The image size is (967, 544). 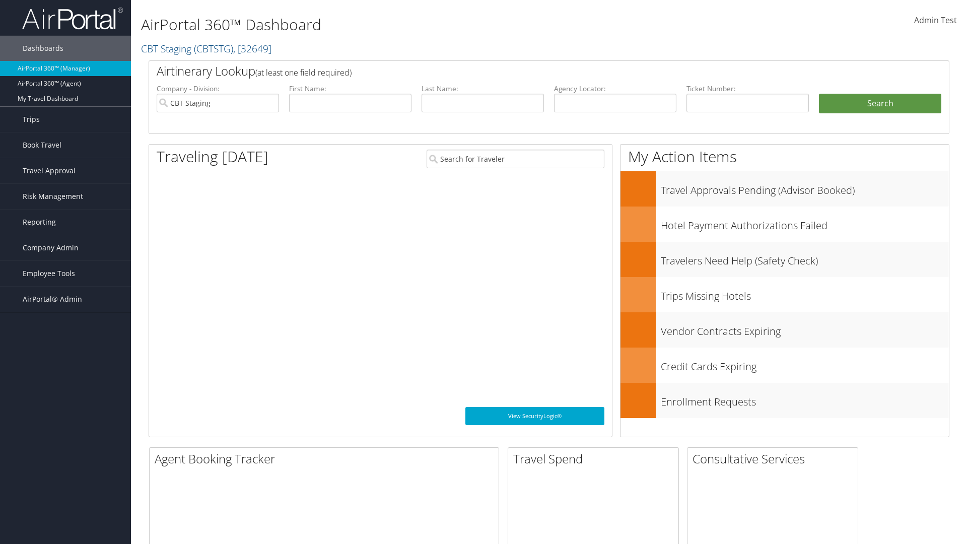 I want to click on span: Admin Test, so click(x=935, y=20).